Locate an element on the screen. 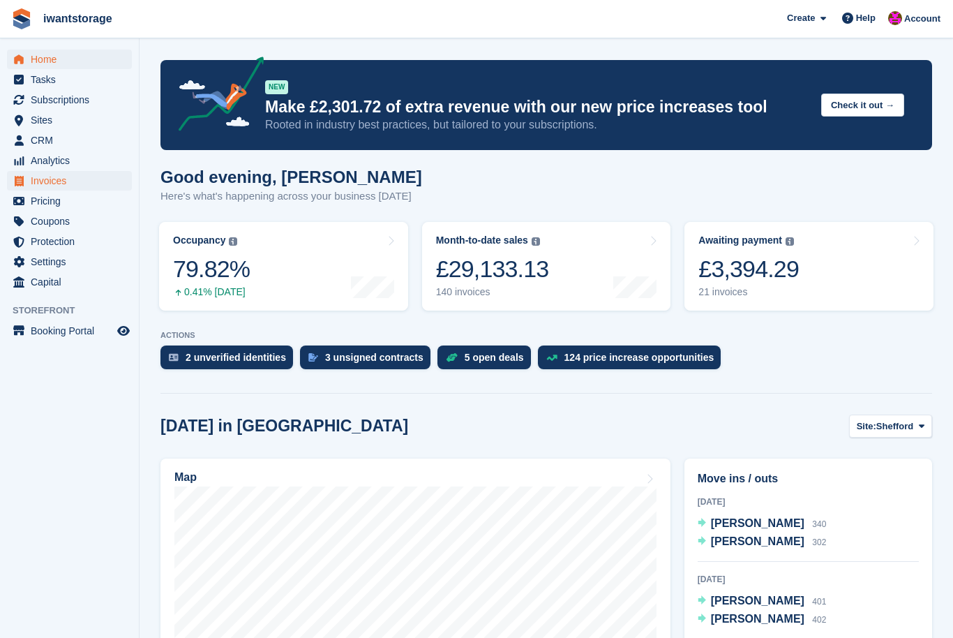 This screenshot has width=953, height=638. span: Shefford is located at coordinates (894, 426).